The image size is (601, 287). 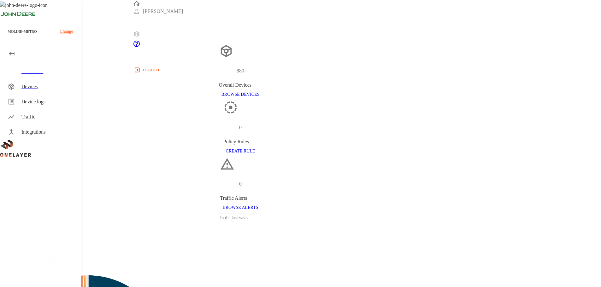 What do you see at coordinates (240, 151) in the screenshot?
I see `button: CREATE RULE` at bounding box center [240, 151].